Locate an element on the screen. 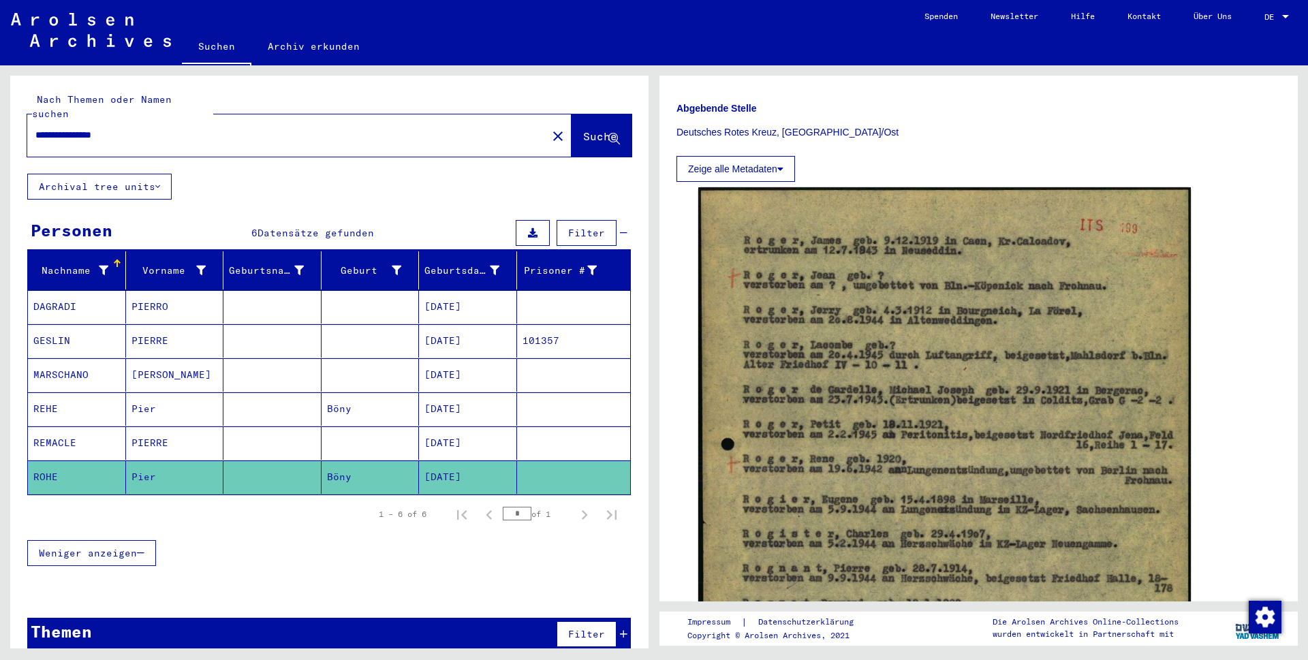 The width and height of the screenshot is (1308, 660). mat-icon: close is located at coordinates (558, 136).